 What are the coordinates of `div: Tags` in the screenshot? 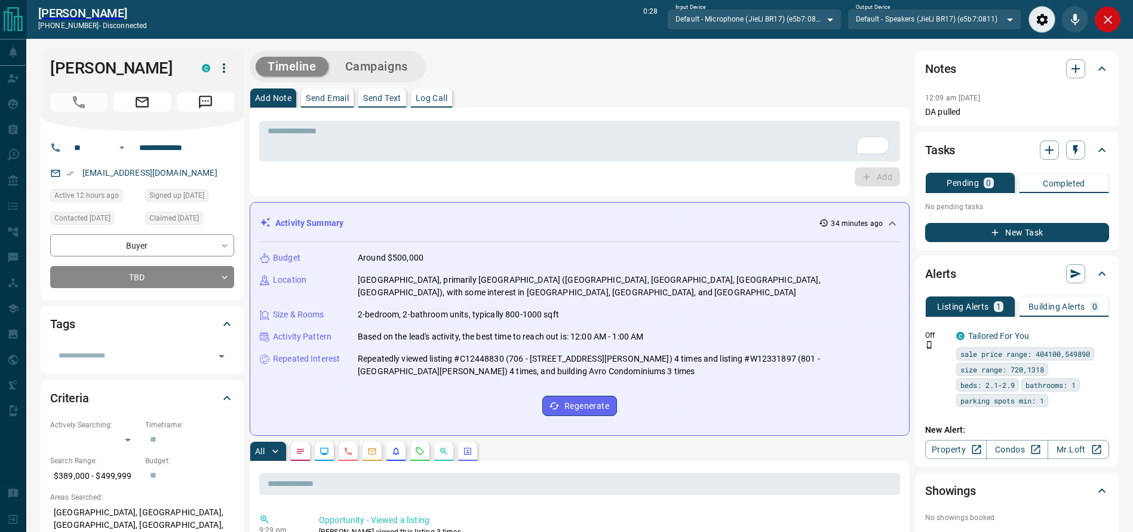 It's located at (142, 324).